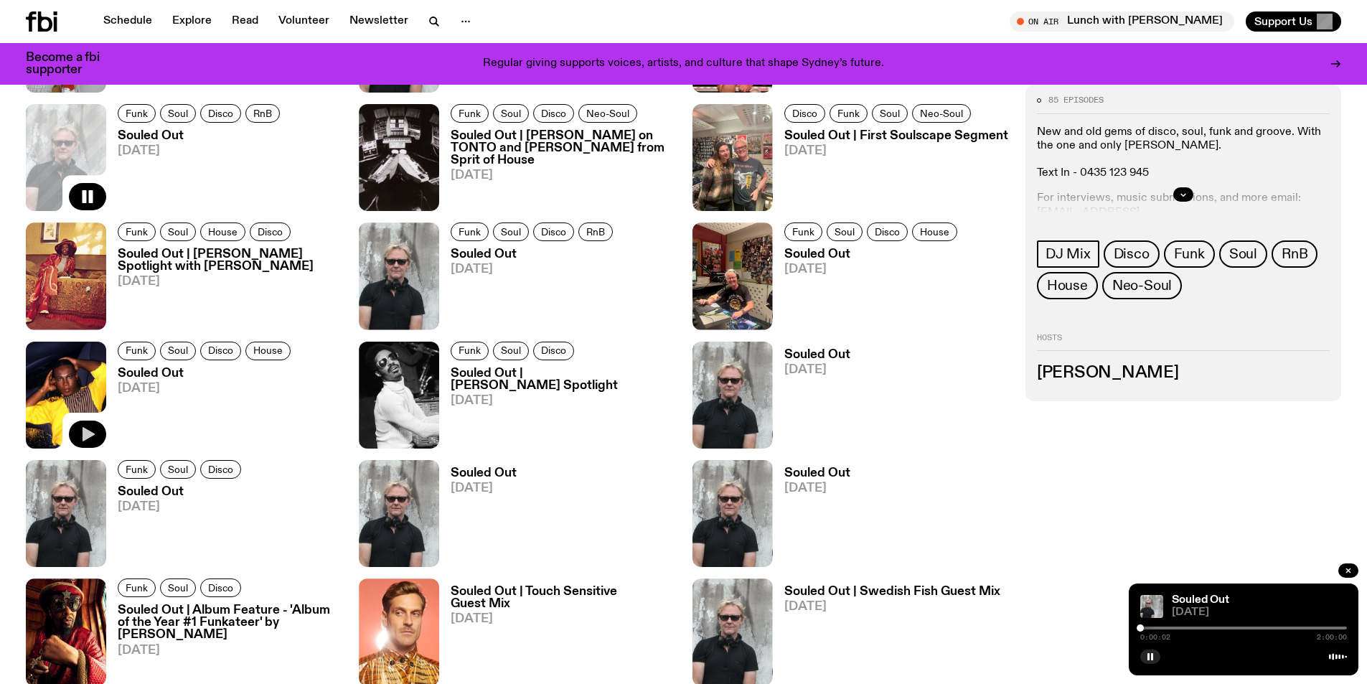 This screenshot has height=684, width=1367. Describe the element at coordinates (1294, 254) in the screenshot. I see `span: RnB` at that location.